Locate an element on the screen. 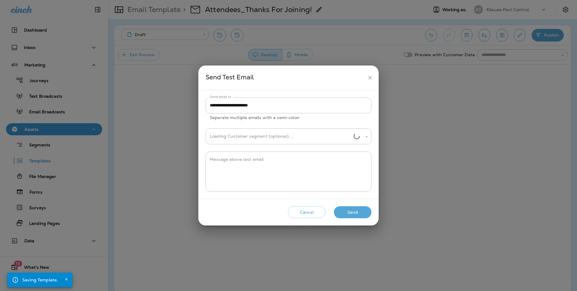 The height and width of the screenshot is (291, 577). div: Saving Template. is located at coordinates (40, 280).